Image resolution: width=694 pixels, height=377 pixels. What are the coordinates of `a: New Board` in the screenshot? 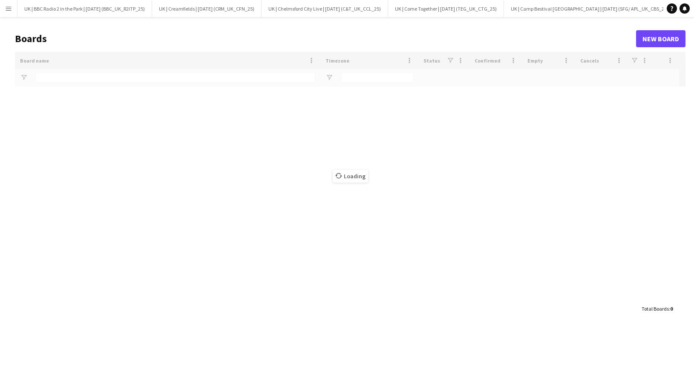 It's located at (661, 39).